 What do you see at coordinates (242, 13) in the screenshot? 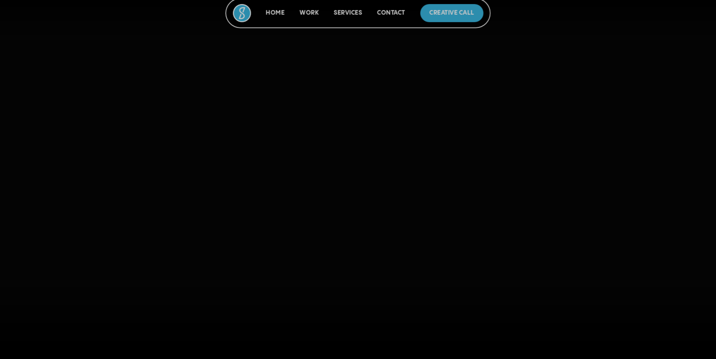
I see `img: Socialure Logo` at bounding box center [242, 13].